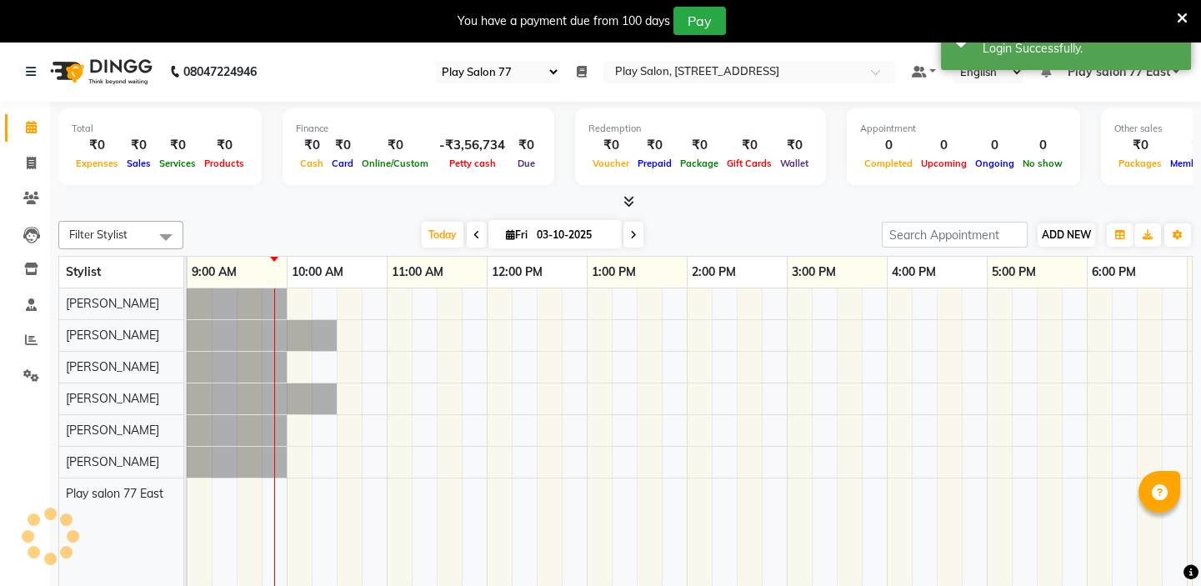  Describe the element at coordinates (97, 163) in the screenshot. I see `span: Expenses` at that location.